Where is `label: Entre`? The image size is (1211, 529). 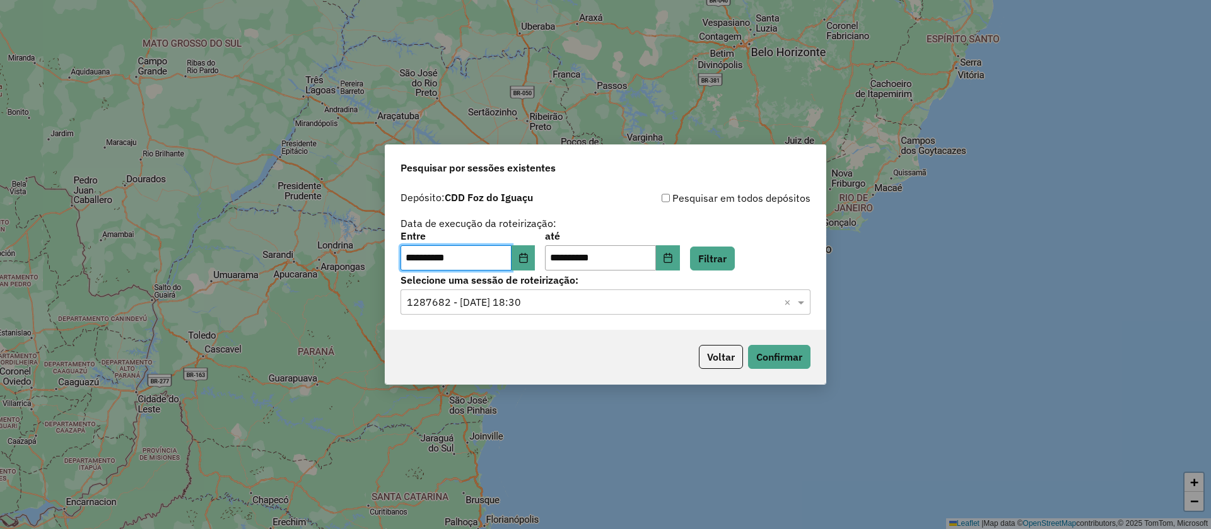
label: Entre is located at coordinates (467, 236).